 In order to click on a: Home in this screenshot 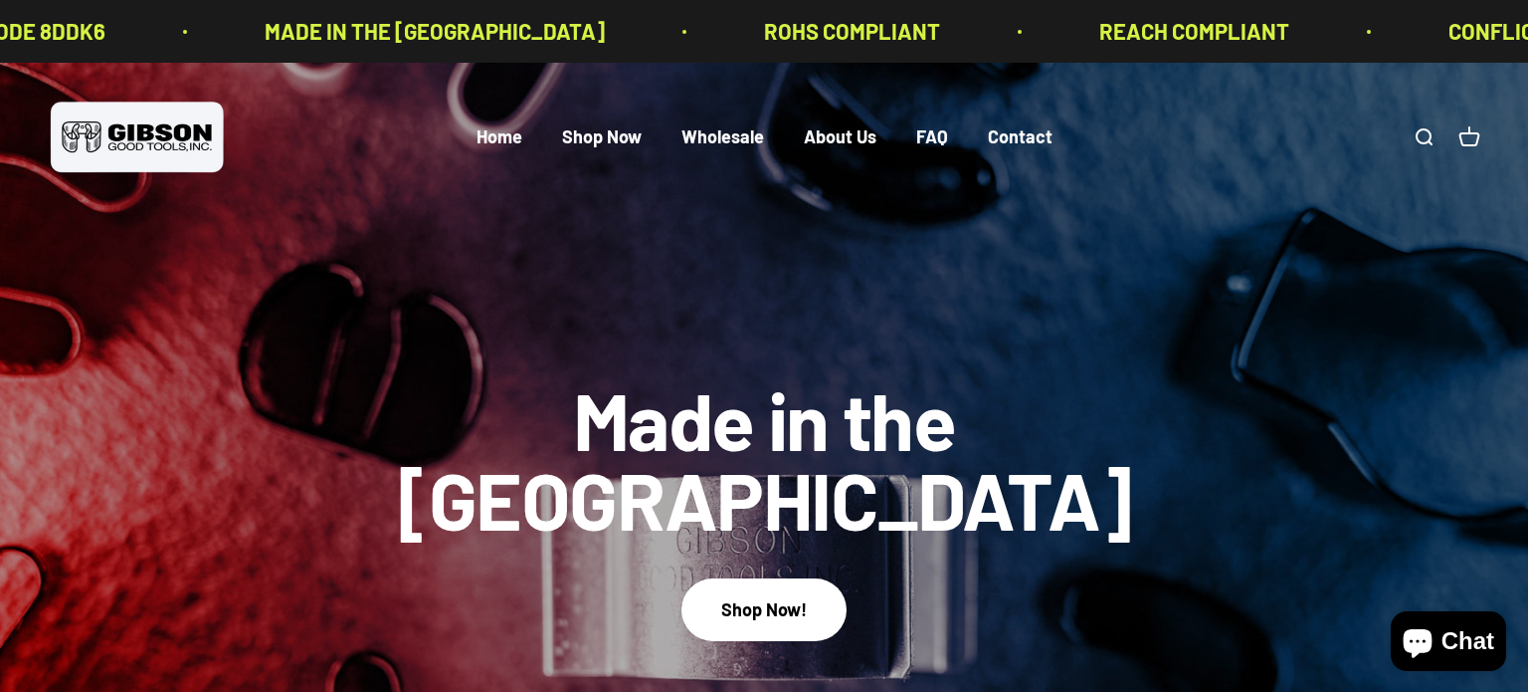, I will do `click(500, 137)`.